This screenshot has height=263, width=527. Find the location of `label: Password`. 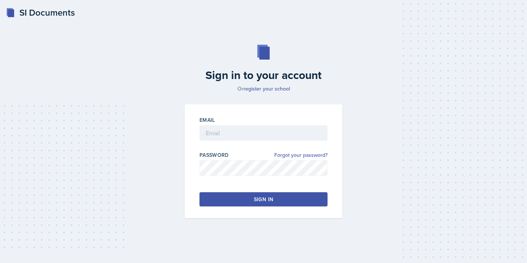

label: Password is located at coordinates (214, 155).